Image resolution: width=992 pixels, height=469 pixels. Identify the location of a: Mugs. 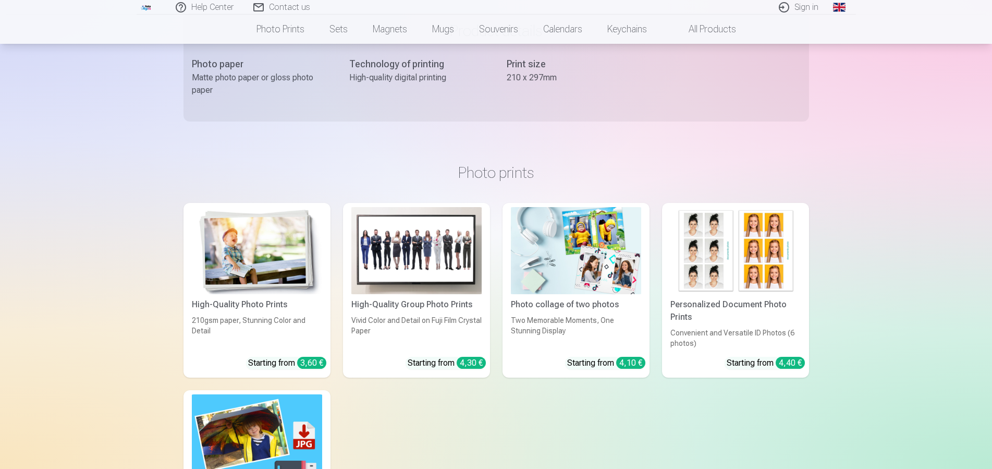
(443, 29).